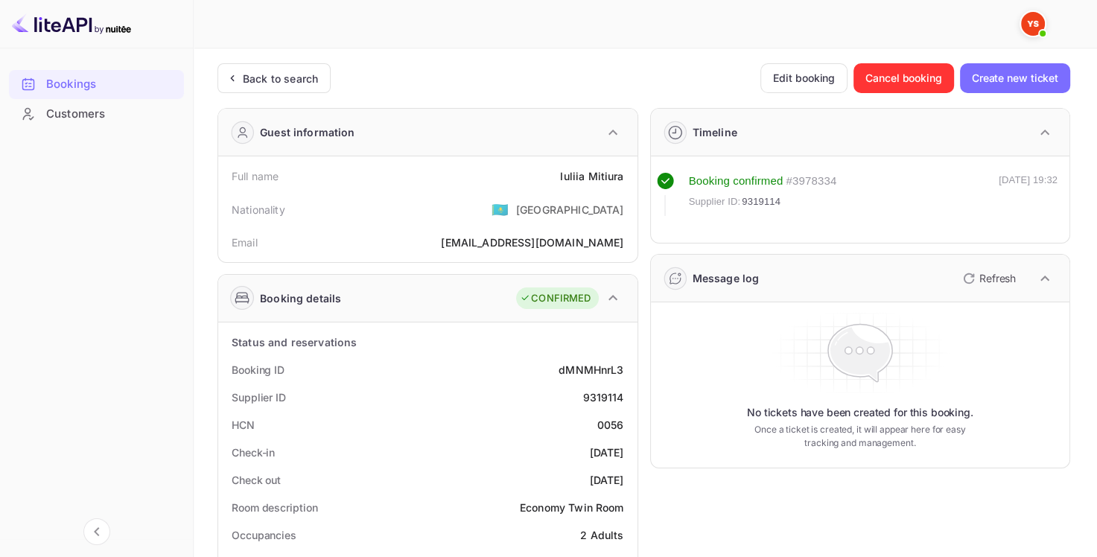 The image size is (1097, 557). Describe the element at coordinates (253, 452) in the screenshot. I see `div: Check-in` at that location.